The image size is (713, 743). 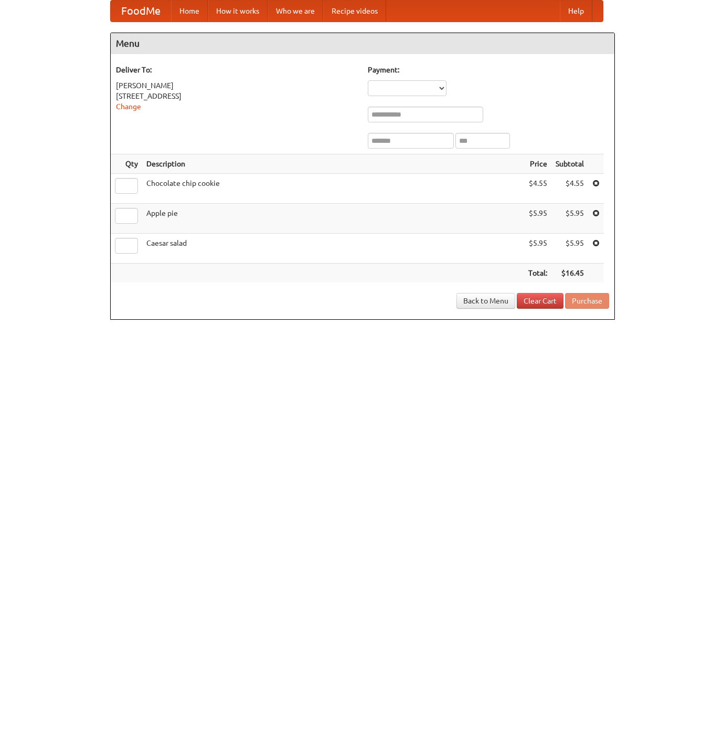 What do you see at coordinates (570, 164) in the screenshot?
I see `th: Subtotal` at bounding box center [570, 164].